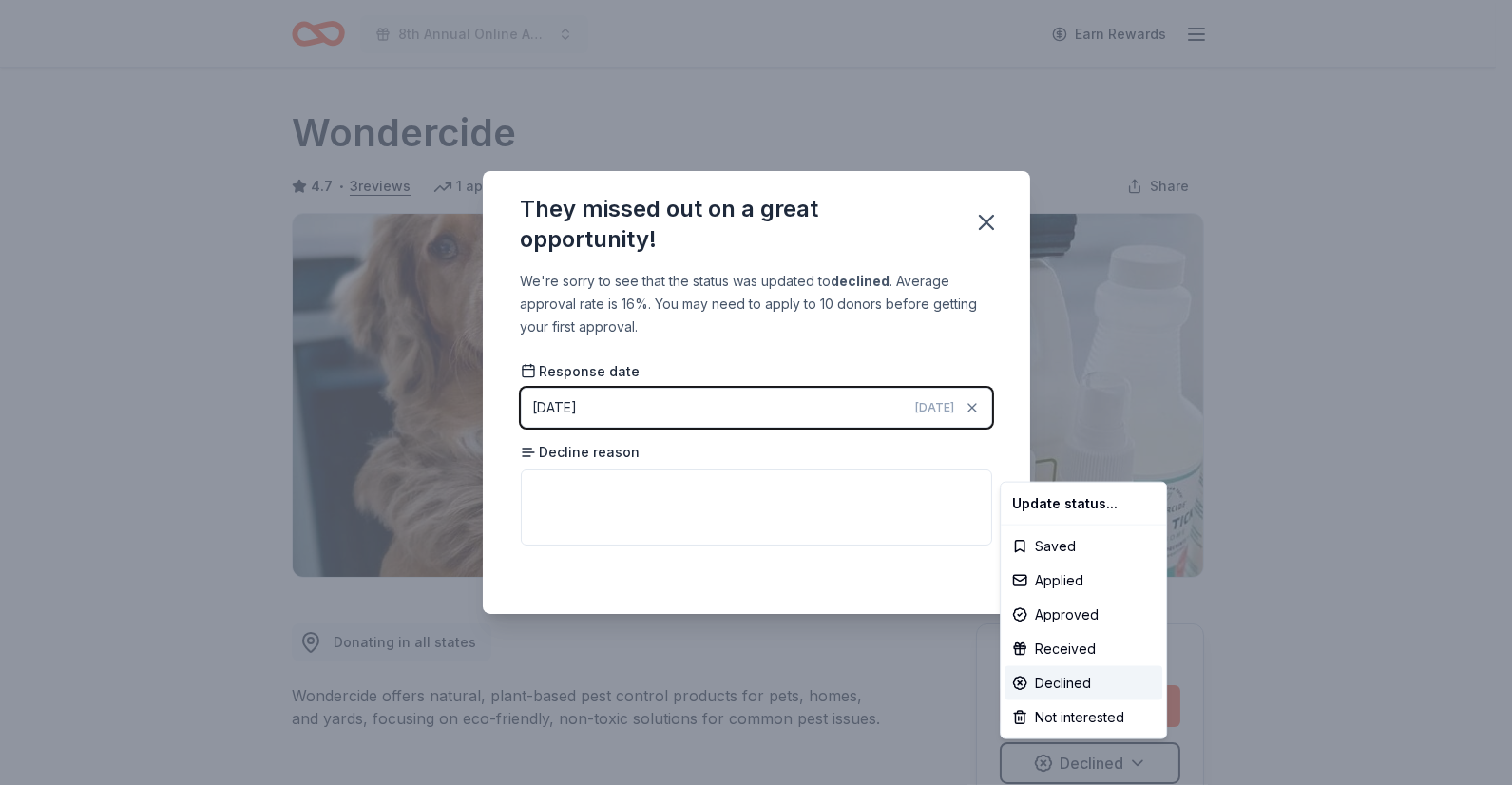  I want to click on div: Applied, so click(1083, 581).